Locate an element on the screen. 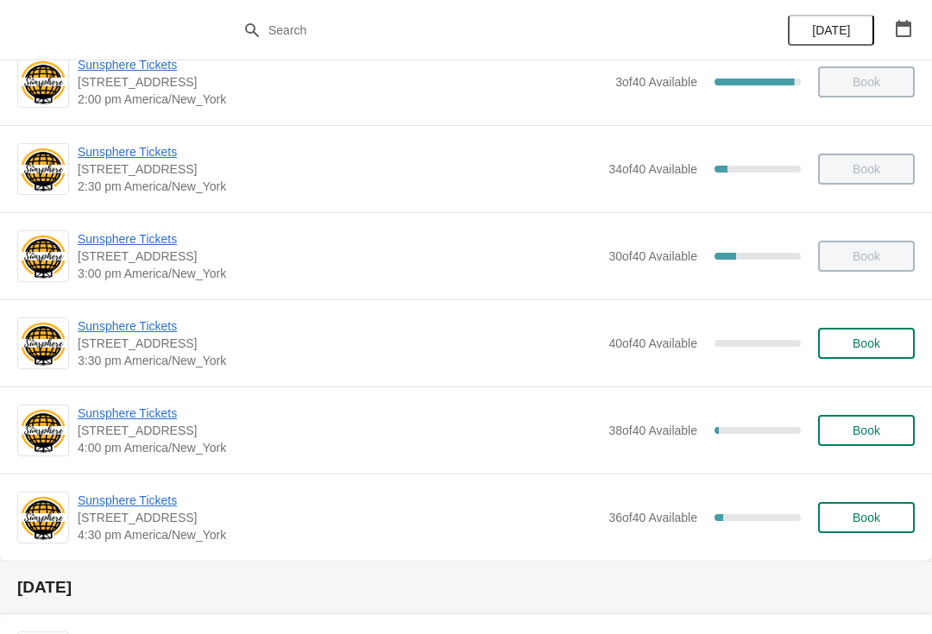 The width and height of the screenshot is (932, 634). img: Sunsphere Tickets | 810 Clinch Avenue, Knoxville, TN, USA | 3:30 pm America/New_York is located at coordinates (43, 343).